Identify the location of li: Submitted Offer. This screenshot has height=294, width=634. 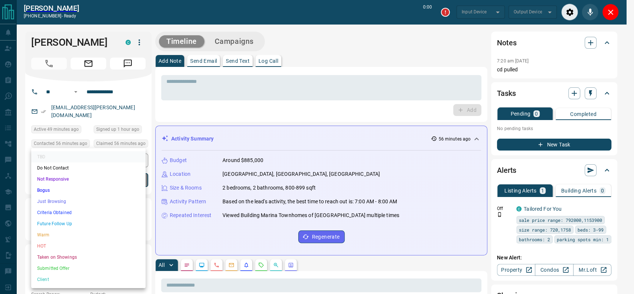
(88, 268).